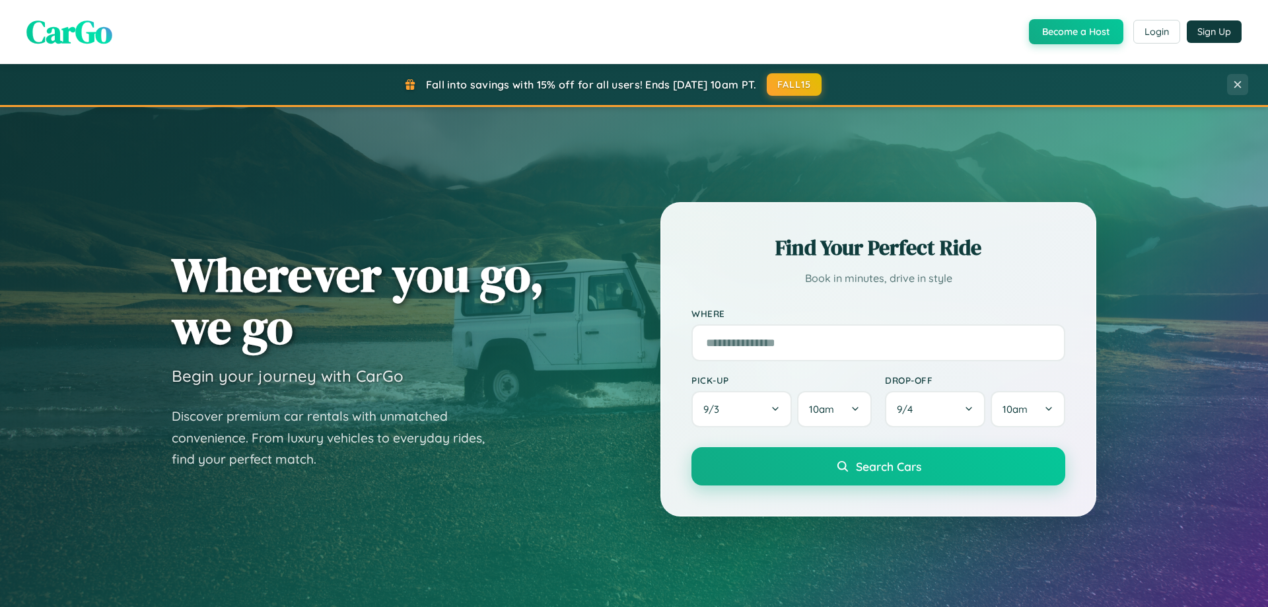  What do you see at coordinates (337, 438) in the screenshot?
I see `p: Discover premium car rentals with unmatched convenience. From luxury vehicles to everyday rides, ...` at bounding box center [337, 438].